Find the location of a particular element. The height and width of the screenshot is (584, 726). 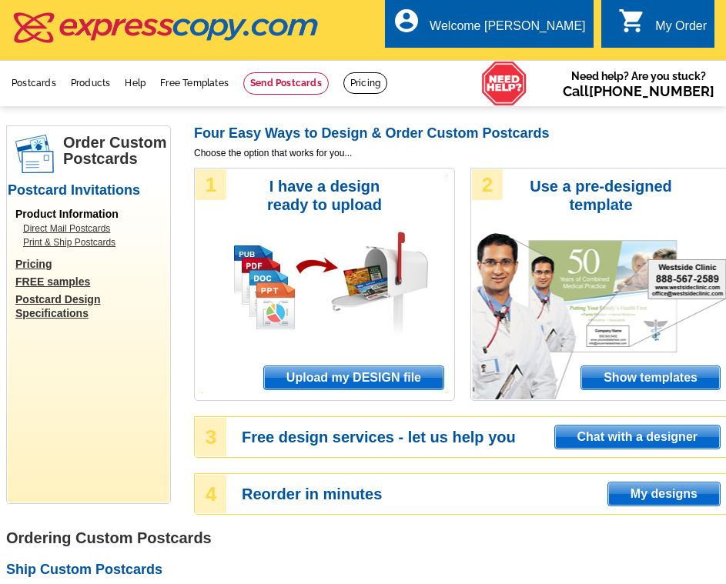

a: Postcard Design Specifications is located at coordinates (92, 306).